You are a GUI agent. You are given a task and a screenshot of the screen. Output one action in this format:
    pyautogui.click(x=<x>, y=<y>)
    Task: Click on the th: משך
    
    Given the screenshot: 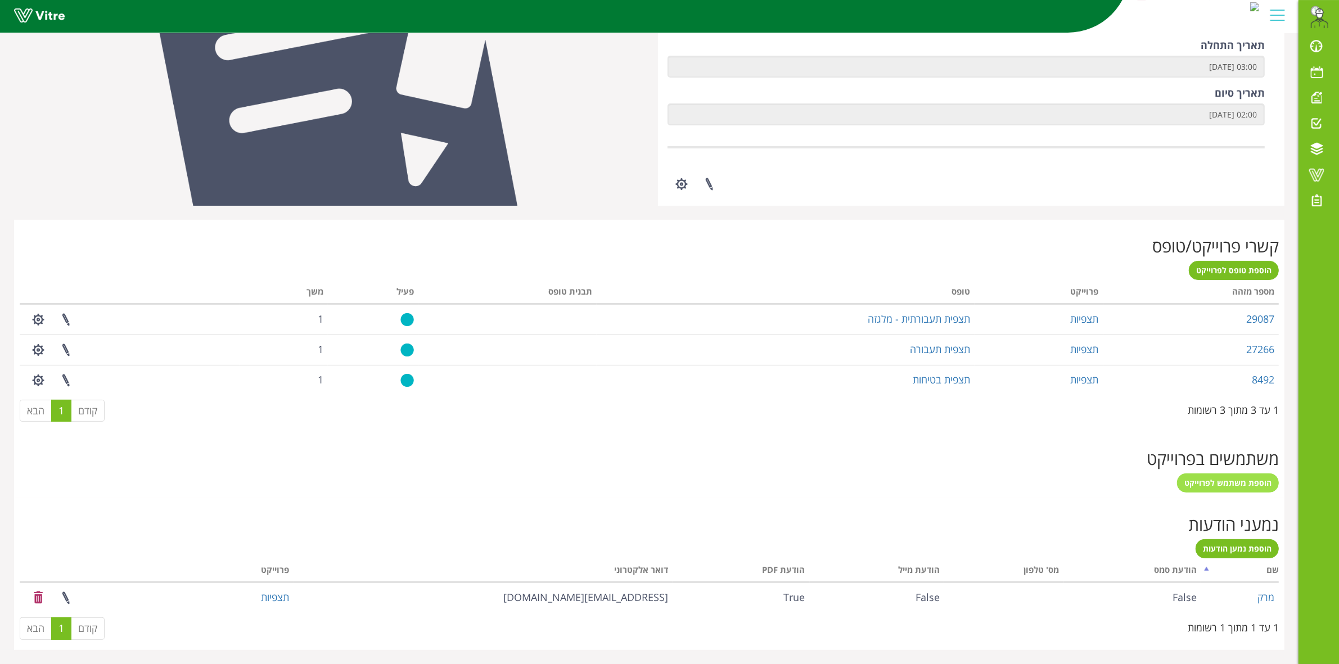 What is the action you would take?
    pyautogui.click(x=283, y=294)
    